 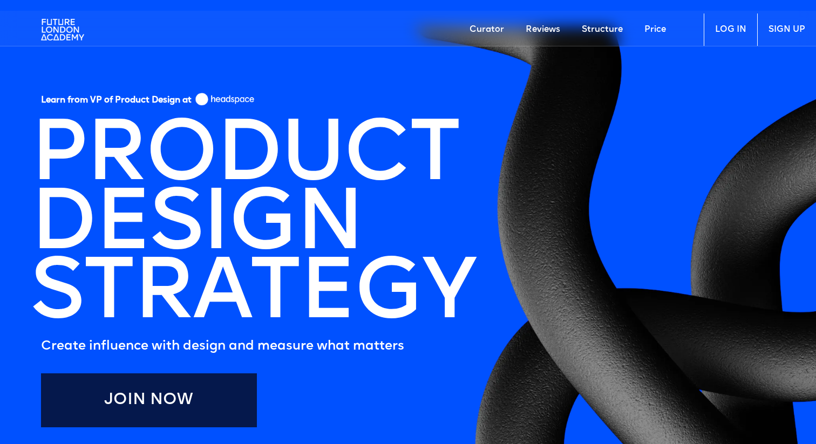 What do you see at coordinates (258, 346) in the screenshot?
I see `h5: Create influence with design and measure what matters` at bounding box center [258, 346].